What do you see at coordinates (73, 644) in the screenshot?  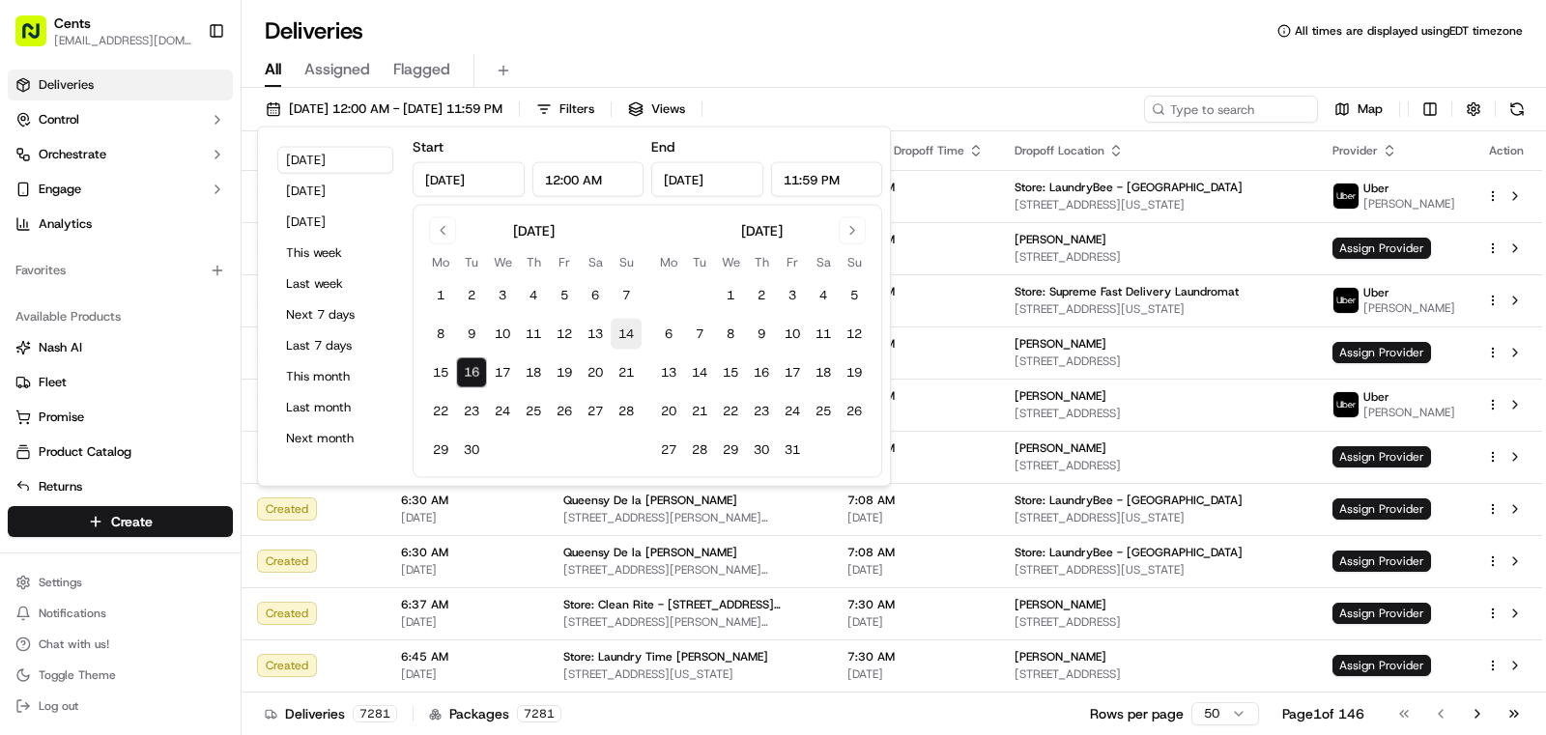 I see `span: Chat with us!` at bounding box center [73, 644].